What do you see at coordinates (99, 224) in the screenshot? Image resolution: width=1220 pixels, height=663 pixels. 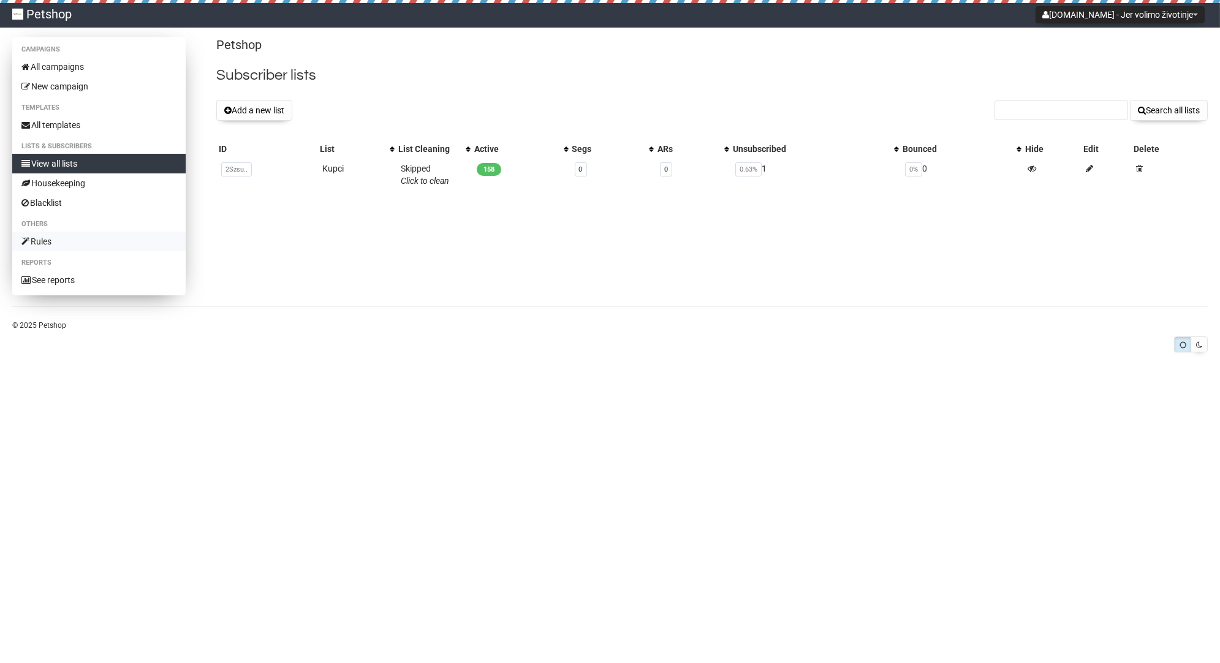 I see `li: Others` at bounding box center [99, 224].